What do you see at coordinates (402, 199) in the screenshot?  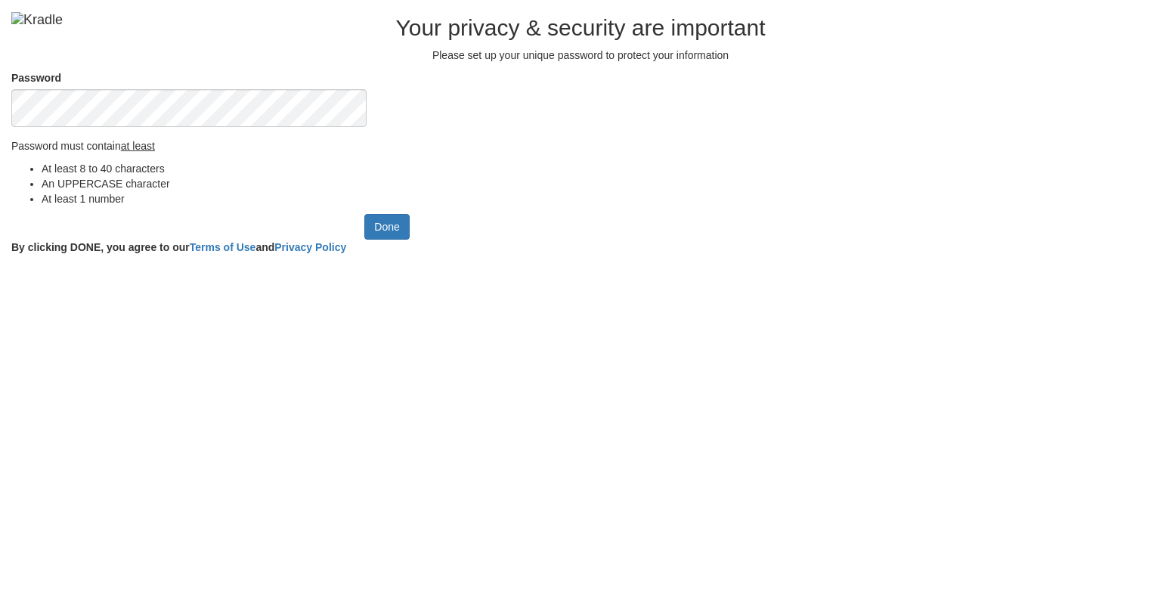 I see `li: At least 1 number` at bounding box center [402, 199].